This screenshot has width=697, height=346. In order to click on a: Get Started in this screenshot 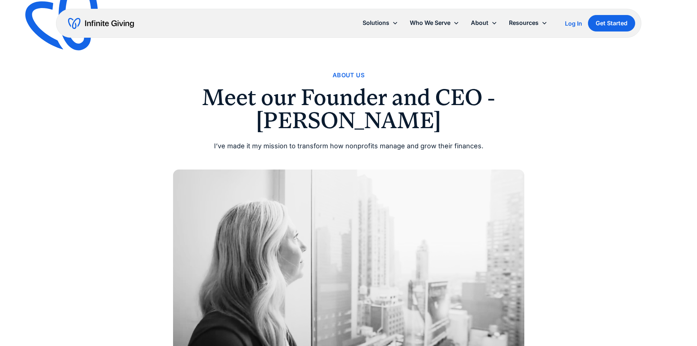, I will do `click(611, 23)`.